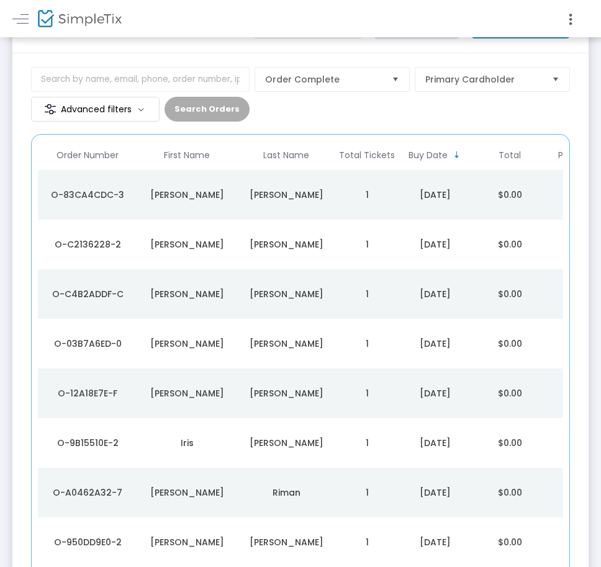  What do you see at coordinates (457, 155) in the screenshot?
I see `span: Sortable` at bounding box center [457, 155].